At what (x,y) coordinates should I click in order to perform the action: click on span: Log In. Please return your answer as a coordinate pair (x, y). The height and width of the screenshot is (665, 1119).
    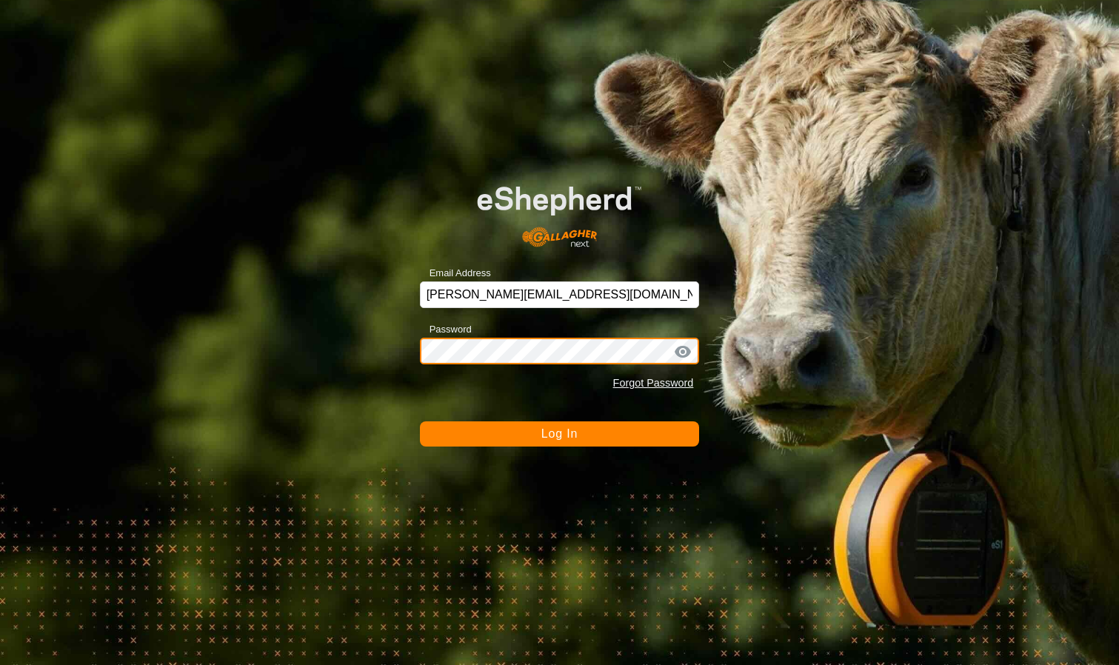
    Looking at the image, I should click on (559, 433).